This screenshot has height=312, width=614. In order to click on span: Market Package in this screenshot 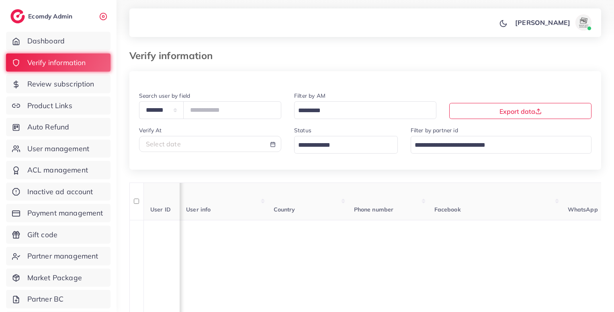, I will do `click(55, 278)`.